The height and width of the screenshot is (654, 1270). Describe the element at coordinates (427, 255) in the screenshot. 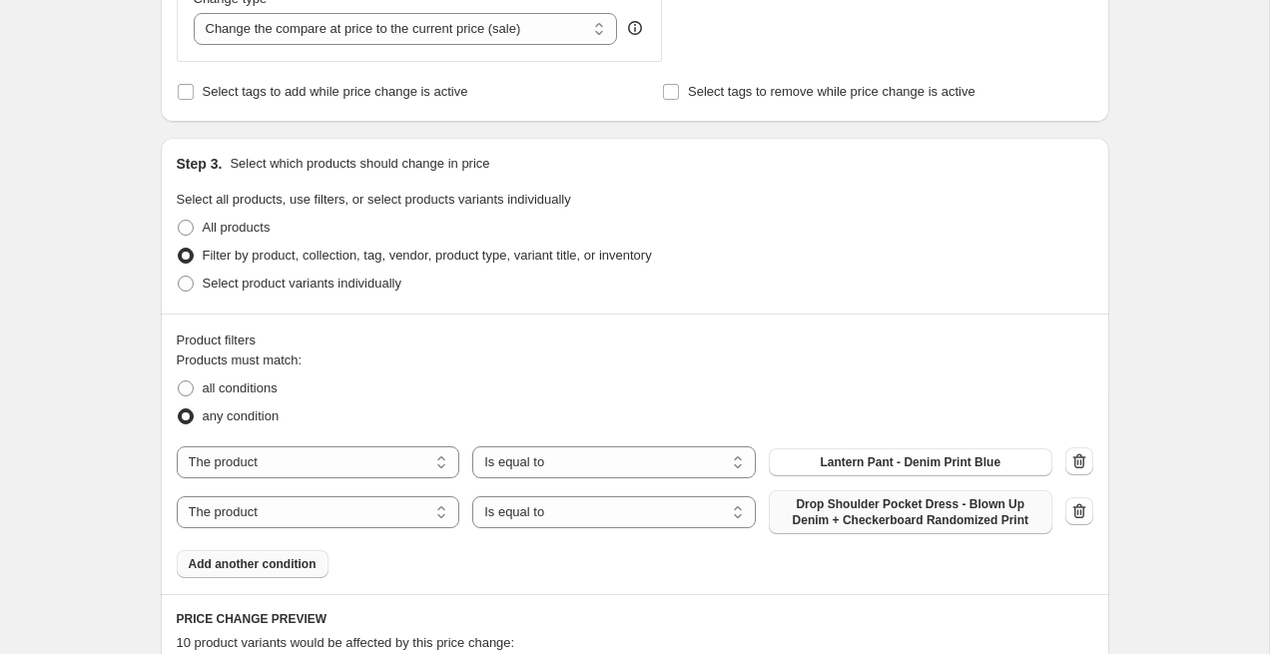

I see `span: Filter by product, collection, tag, vendor, product type, variant title, or inventory` at that location.